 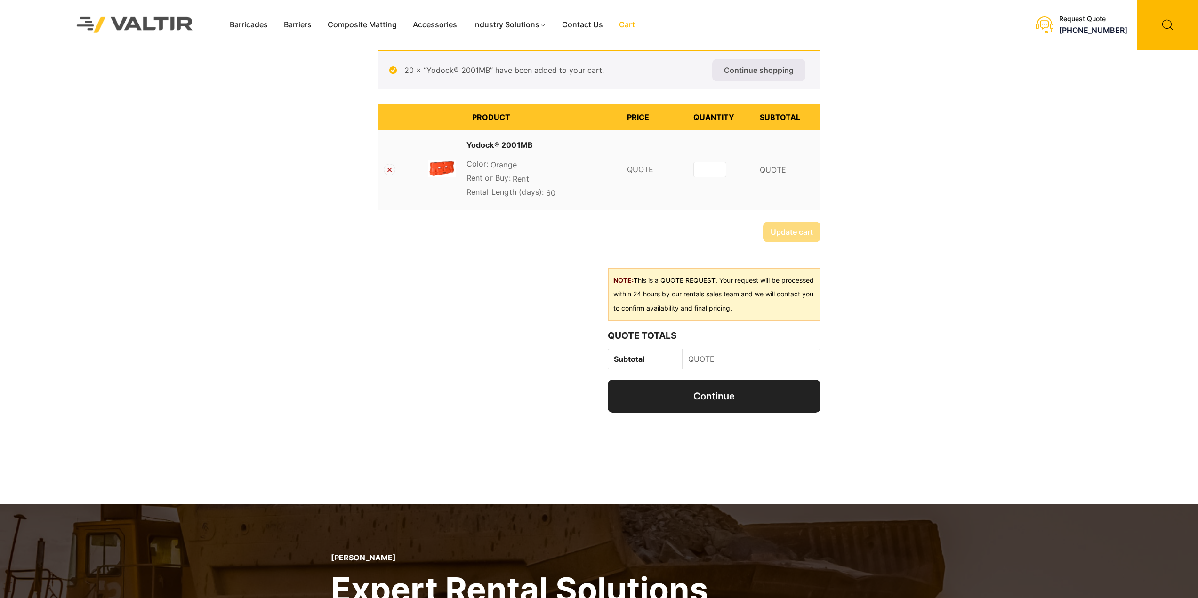 I want to click on th: Product, so click(x=544, y=117).